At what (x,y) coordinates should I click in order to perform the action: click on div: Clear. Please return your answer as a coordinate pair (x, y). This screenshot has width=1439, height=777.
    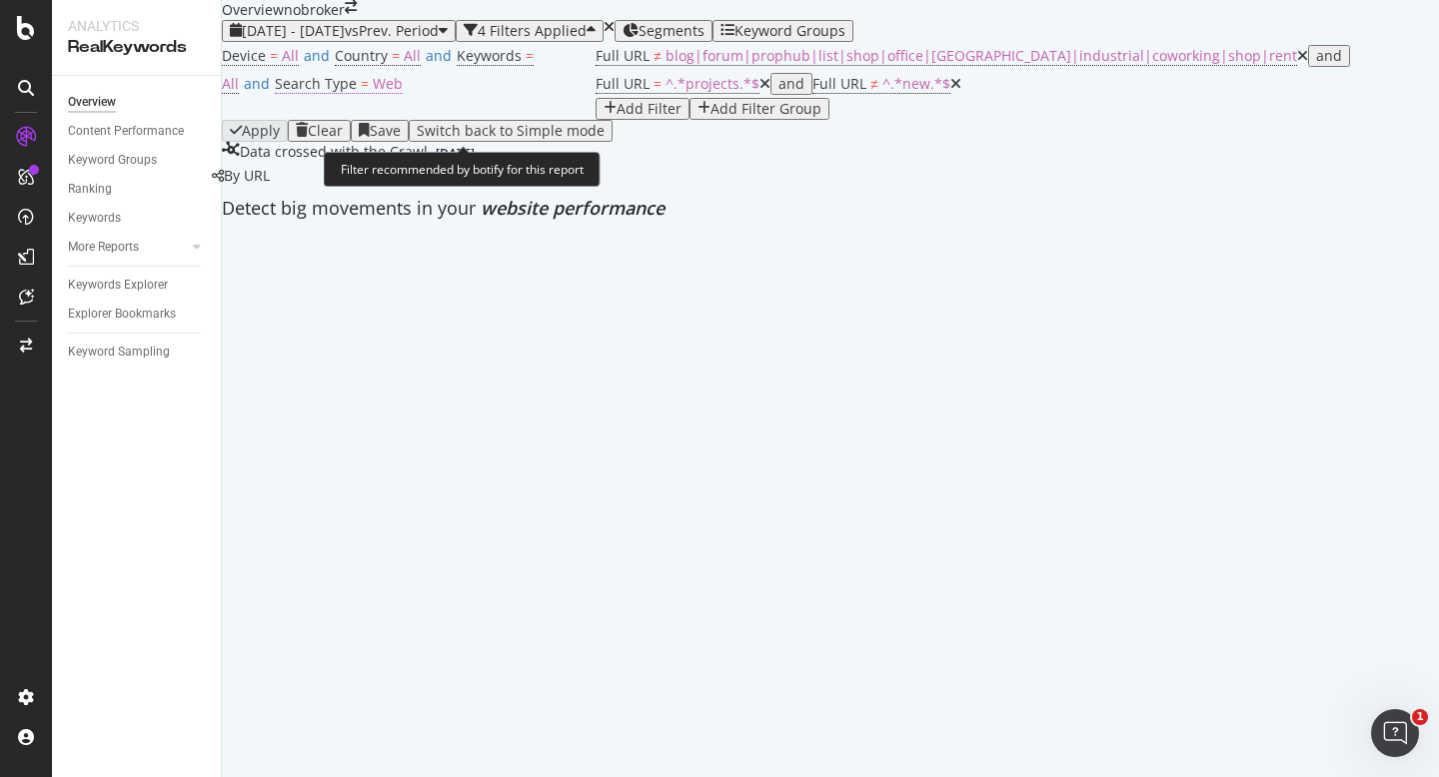
    Looking at the image, I should click on (325, 131).